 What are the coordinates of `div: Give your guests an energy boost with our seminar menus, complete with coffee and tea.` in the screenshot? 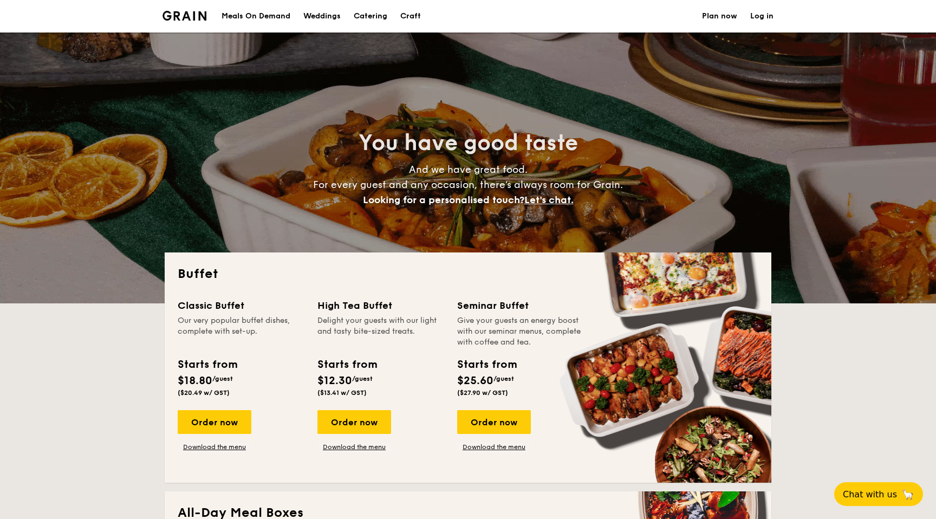 It's located at (521, 332).